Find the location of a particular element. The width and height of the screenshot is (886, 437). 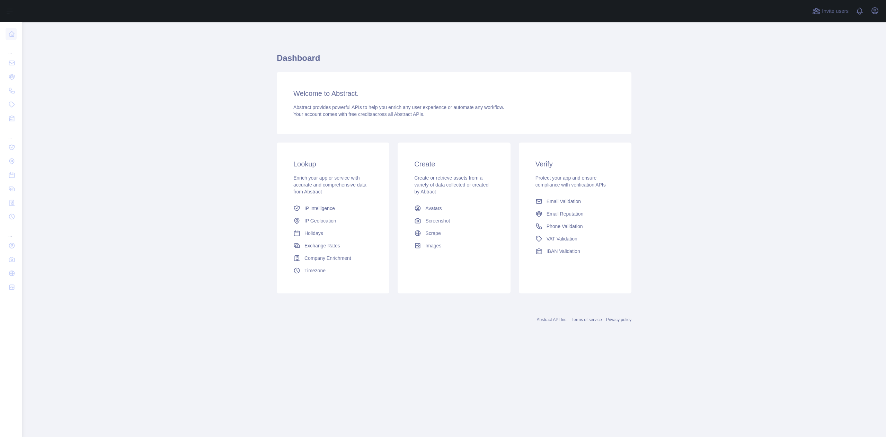

span: Phone Validation is located at coordinates (565, 227).